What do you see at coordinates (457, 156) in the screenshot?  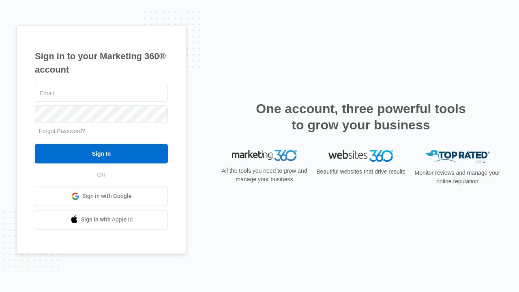 I see `img: Top Rated Local` at bounding box center [457, 156].